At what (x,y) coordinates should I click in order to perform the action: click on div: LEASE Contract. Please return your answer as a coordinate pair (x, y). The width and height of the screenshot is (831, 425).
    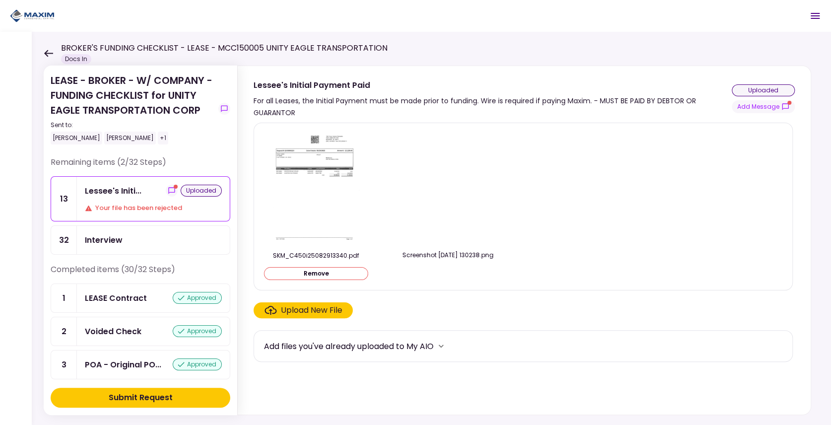
    Looking at the image, I should click on (116, 298).